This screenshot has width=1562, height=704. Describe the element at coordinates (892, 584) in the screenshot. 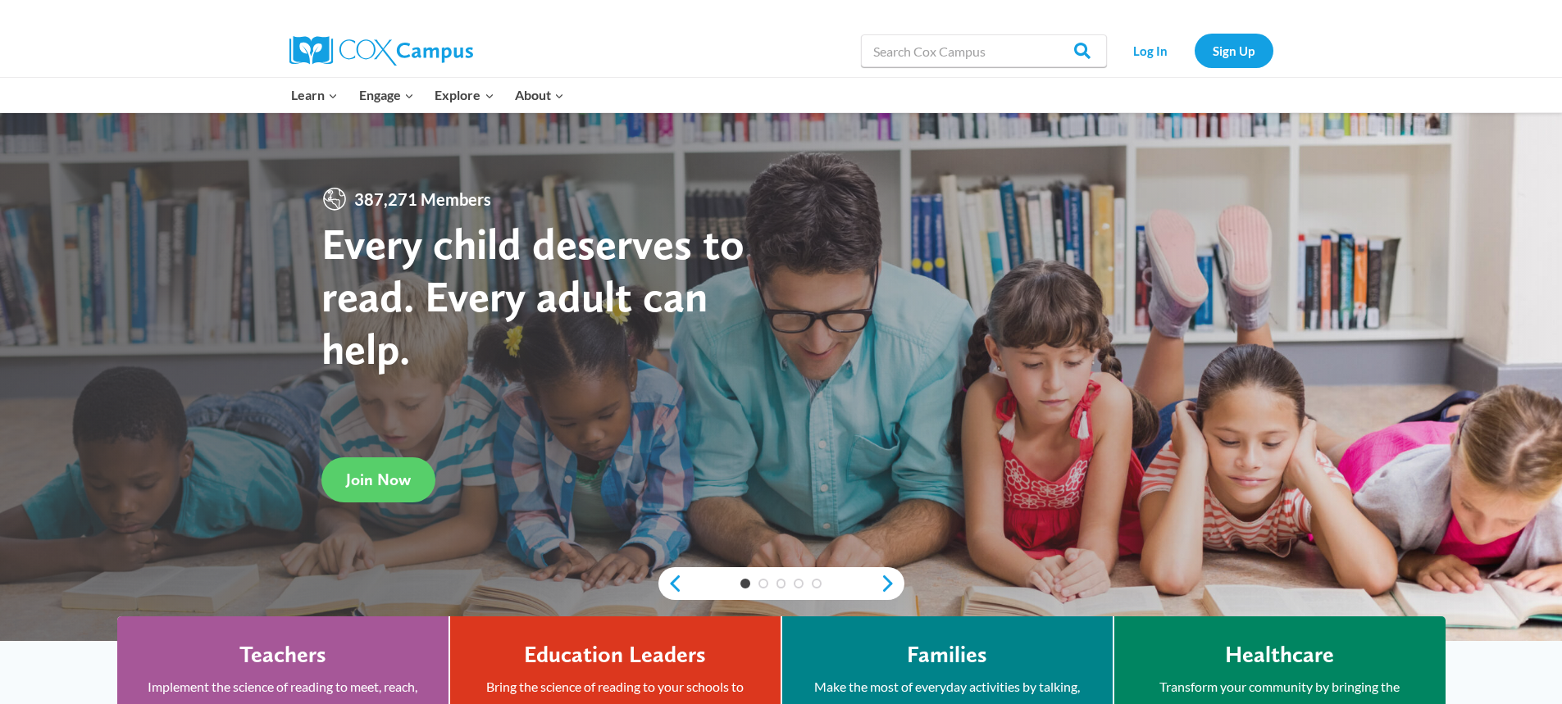

I see `a: next` at that location.